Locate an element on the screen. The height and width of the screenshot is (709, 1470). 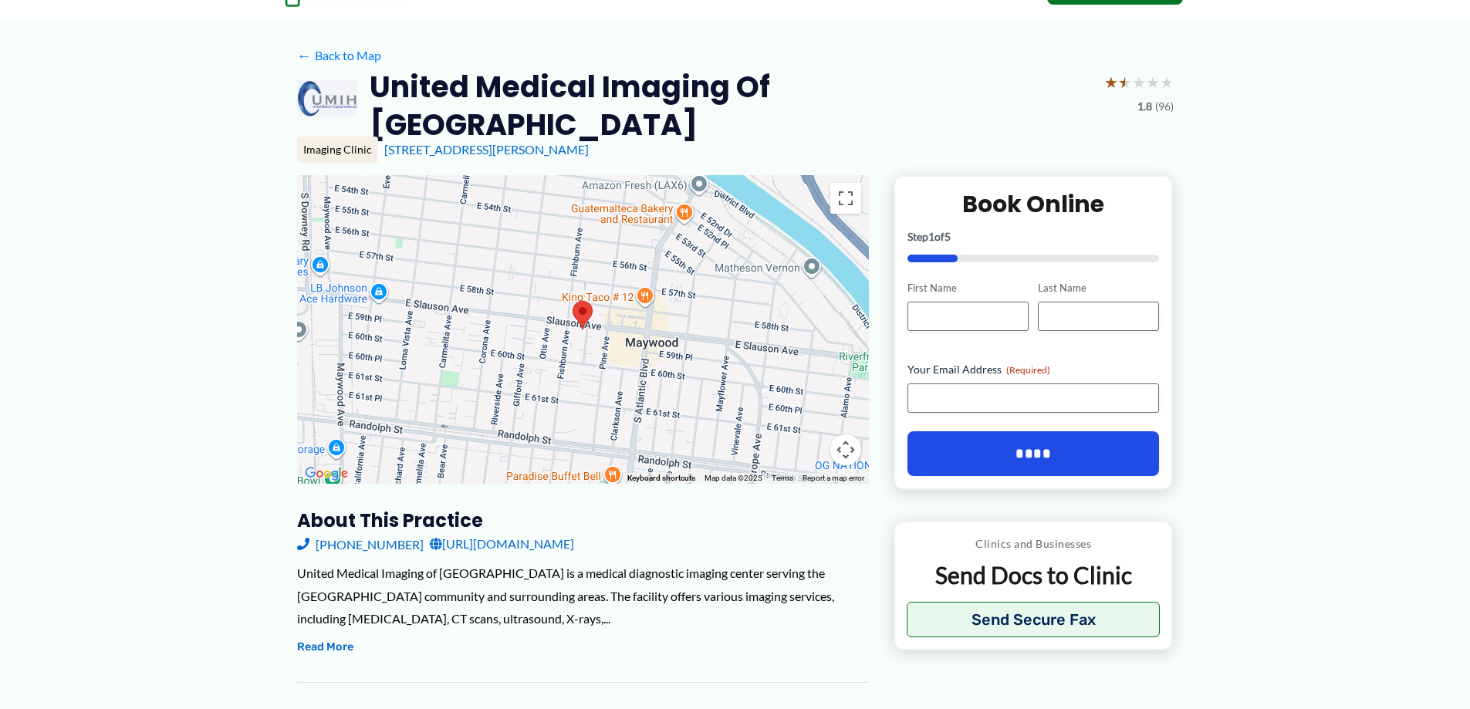
span: 5 is located at coordinates (948, 236).